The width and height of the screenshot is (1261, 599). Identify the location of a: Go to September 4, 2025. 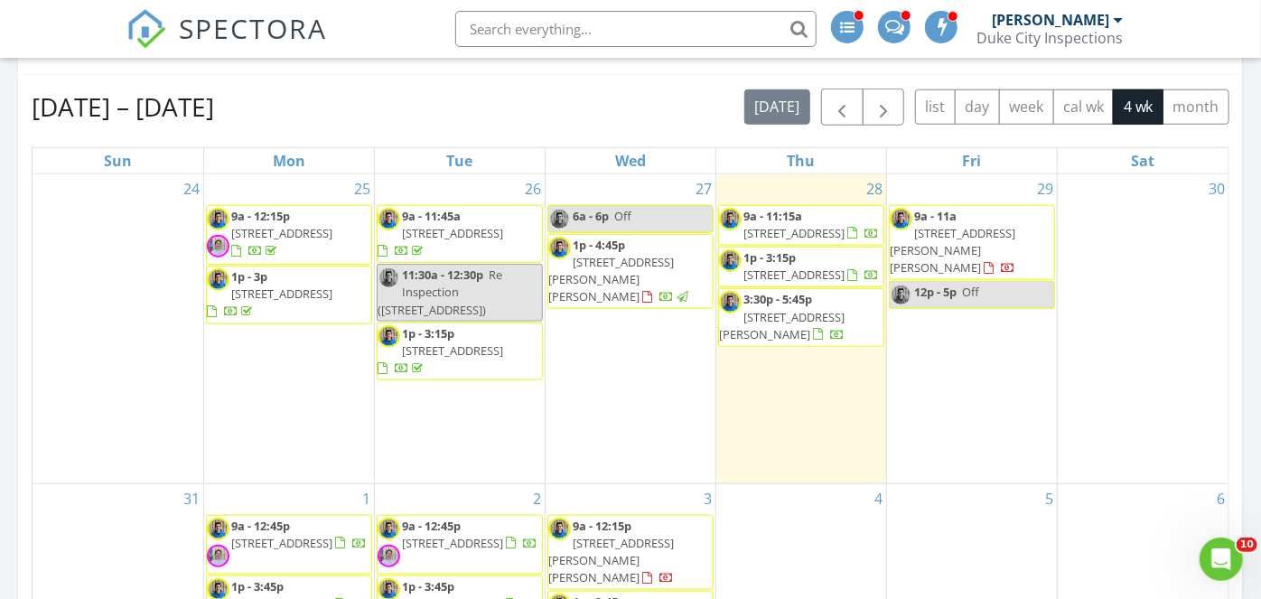
(878, 499).